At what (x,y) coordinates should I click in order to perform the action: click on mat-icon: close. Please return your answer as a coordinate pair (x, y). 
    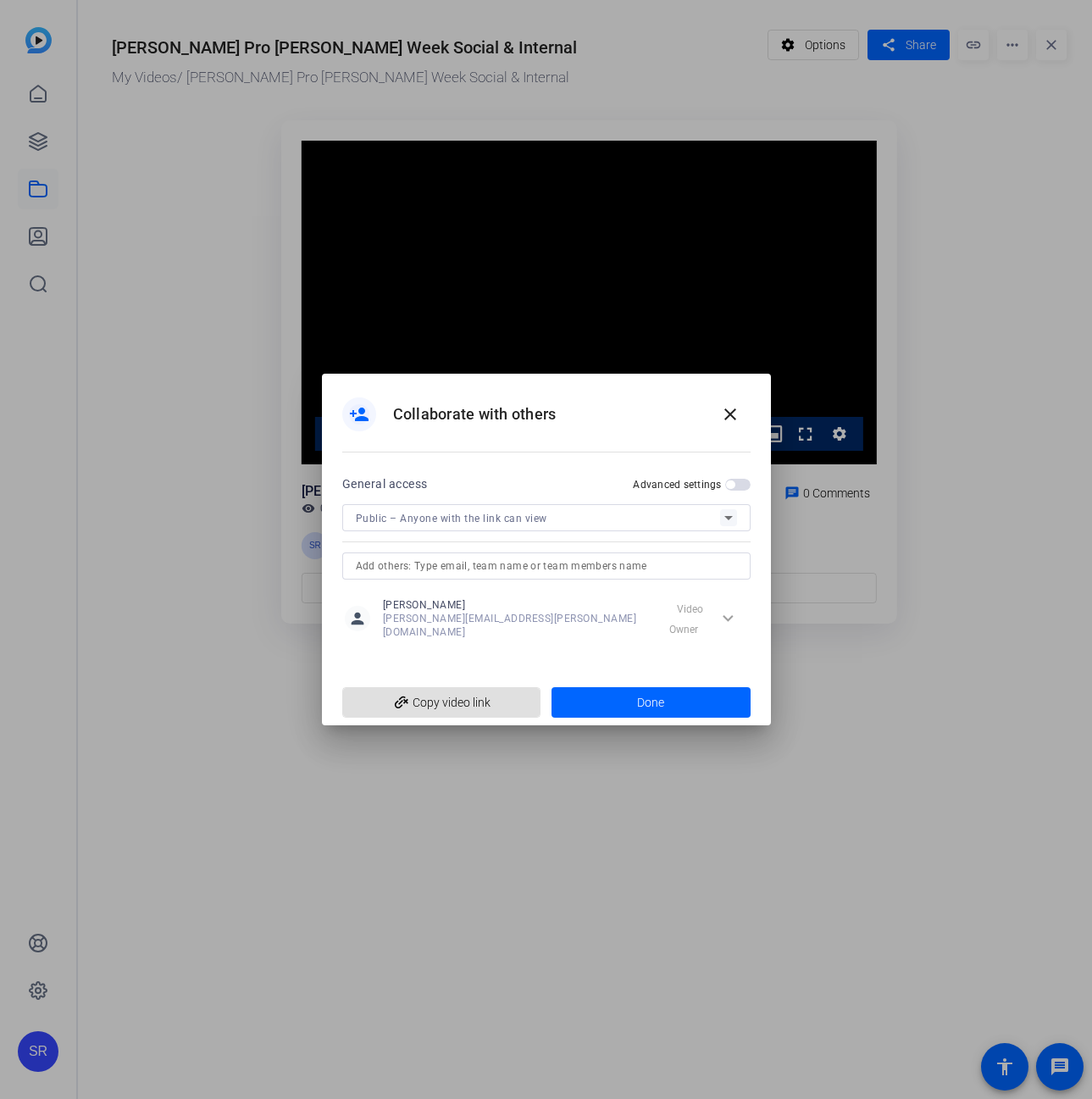
    Looking at the image, I should click on (730, 414).